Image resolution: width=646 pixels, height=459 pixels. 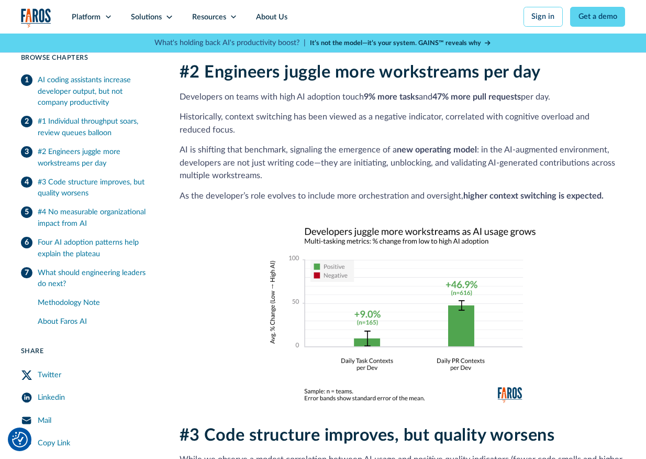 What do you see at coordinates (598, 17) in the screenshot?
I see `a: Get a demo` at bounding box center [598, 17].